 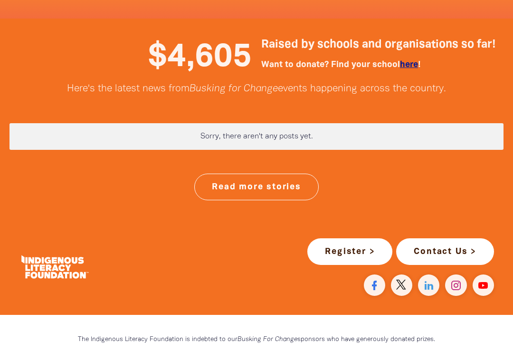 I want to click on a: Contact Us >, so click(x=445, y=251).